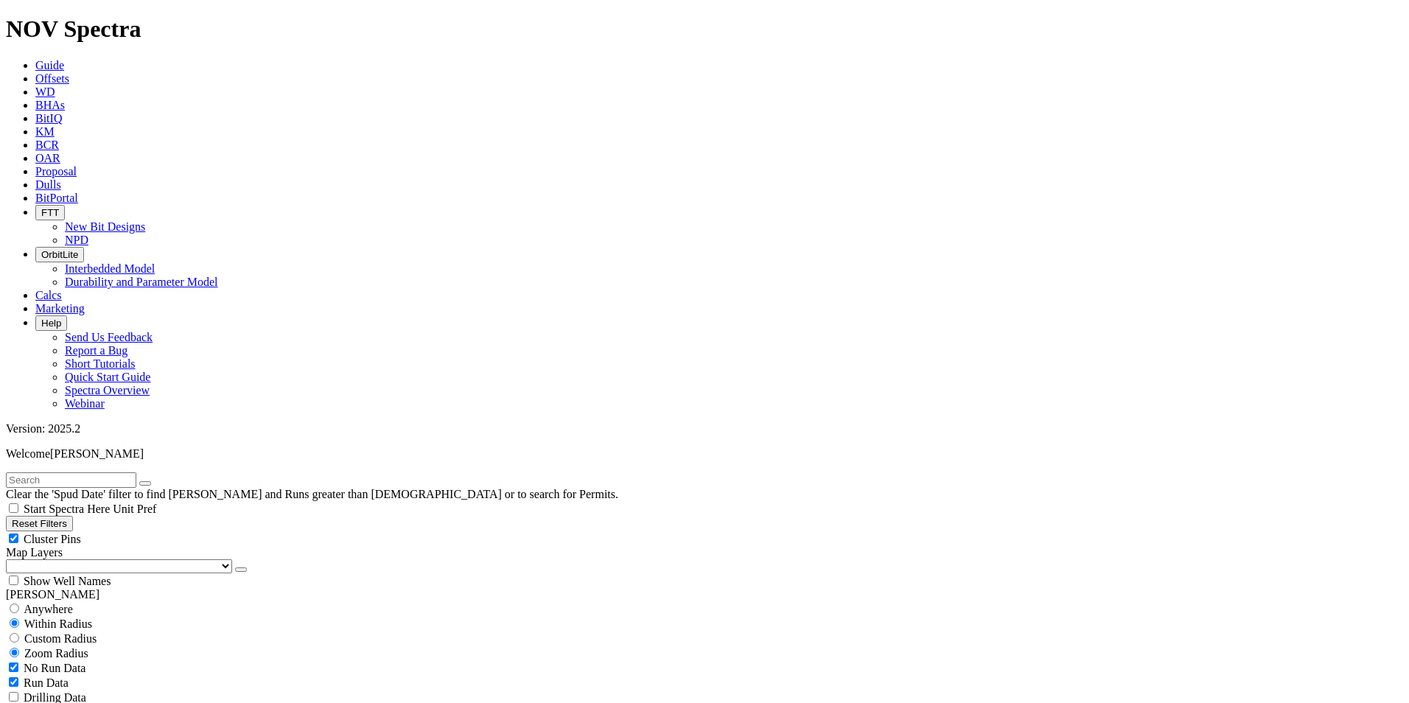  I want to click on span: Zoom Radius, so click(56, 653).